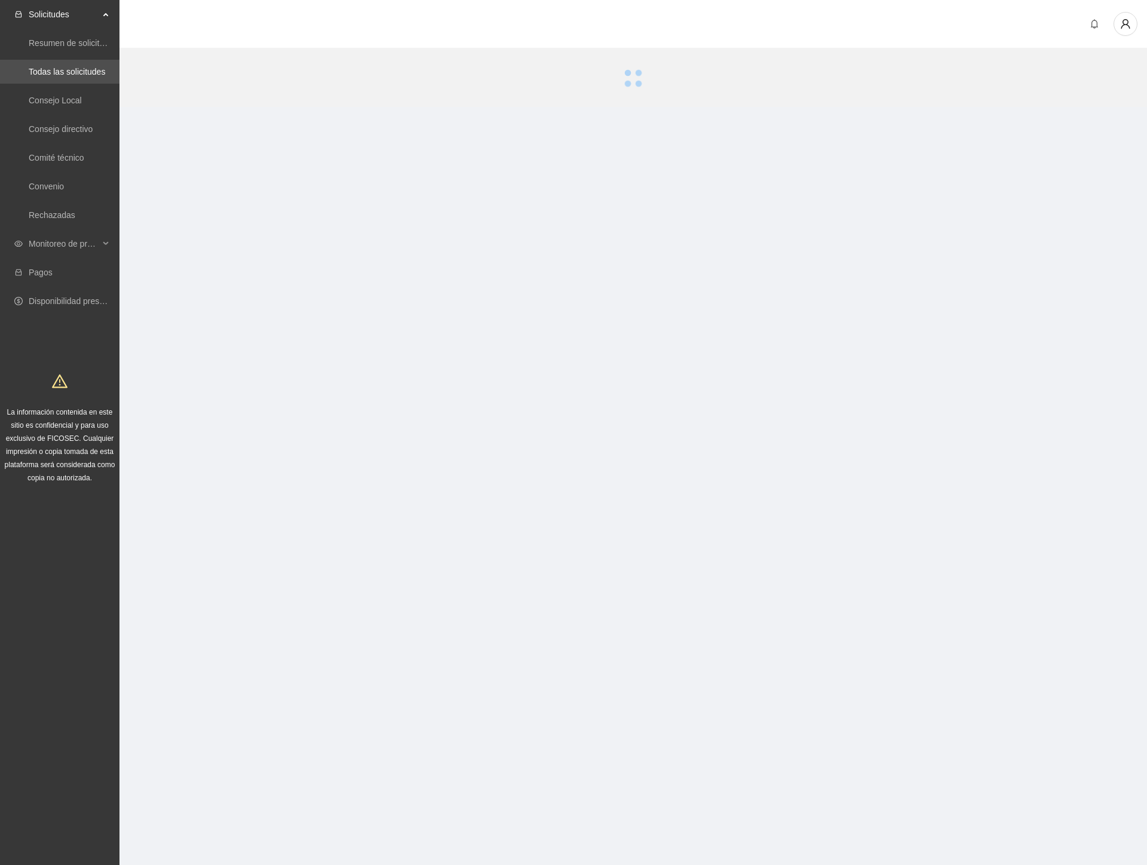 Image resolution: width=1147 pixels, height=865 pixels. What do you see at coordinates (67, 72) in the screenshot?
I see `a: Todas las solicitudes` at bounding box center [67, 72].